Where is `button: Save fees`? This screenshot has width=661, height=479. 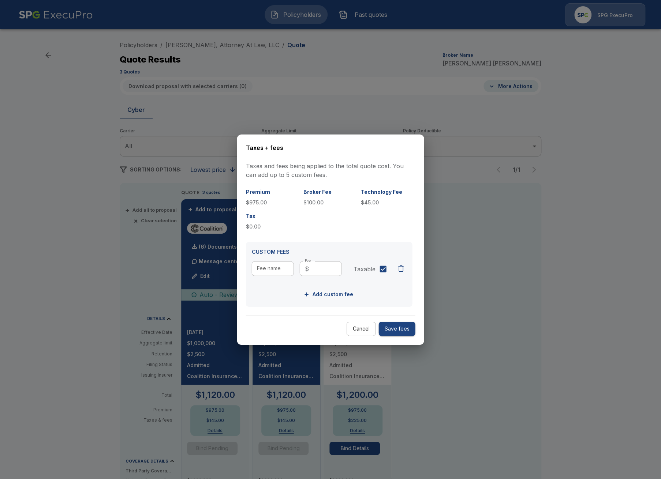
button: Save fees is located at coordinates (397, 329).